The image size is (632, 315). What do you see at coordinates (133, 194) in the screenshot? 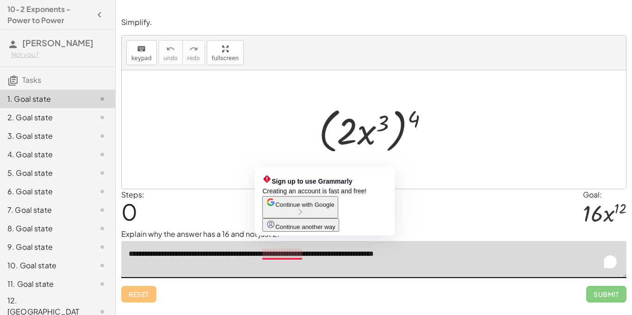
I see `label: Steps:` at bounding box center [133, 194].